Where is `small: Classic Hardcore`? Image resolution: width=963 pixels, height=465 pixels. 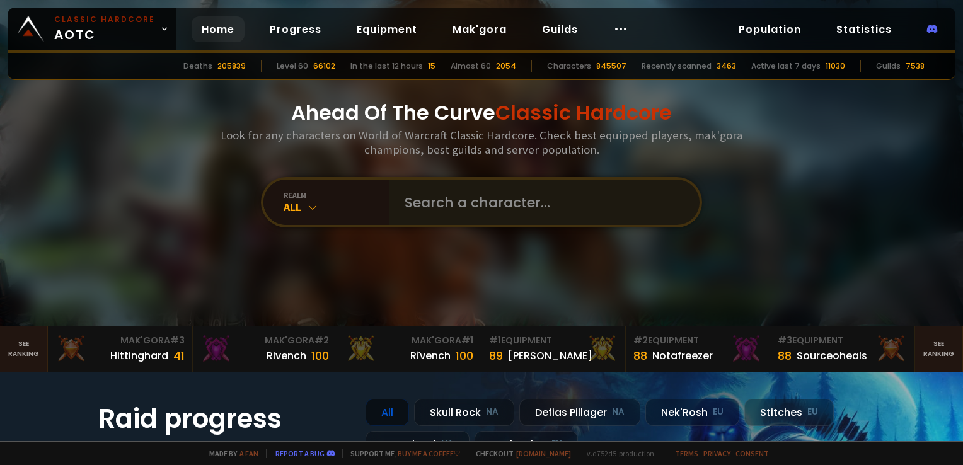
small: Classic Hardcore is located at coordinates (105, 20).